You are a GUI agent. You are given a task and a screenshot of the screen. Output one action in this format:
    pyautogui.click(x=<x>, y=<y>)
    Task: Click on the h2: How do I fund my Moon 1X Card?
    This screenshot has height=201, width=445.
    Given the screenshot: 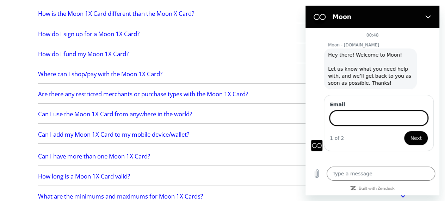 What is the action you would take?
    pyautogui.click(x=83, y=54)
    